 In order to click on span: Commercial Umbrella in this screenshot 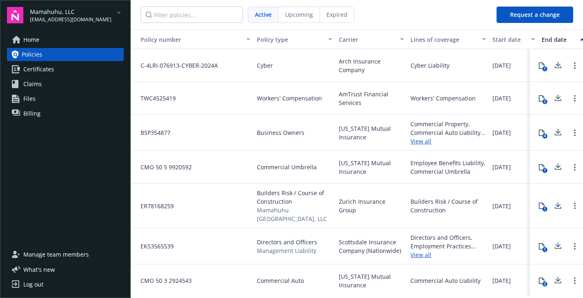, I will do `click(287, 167)`.